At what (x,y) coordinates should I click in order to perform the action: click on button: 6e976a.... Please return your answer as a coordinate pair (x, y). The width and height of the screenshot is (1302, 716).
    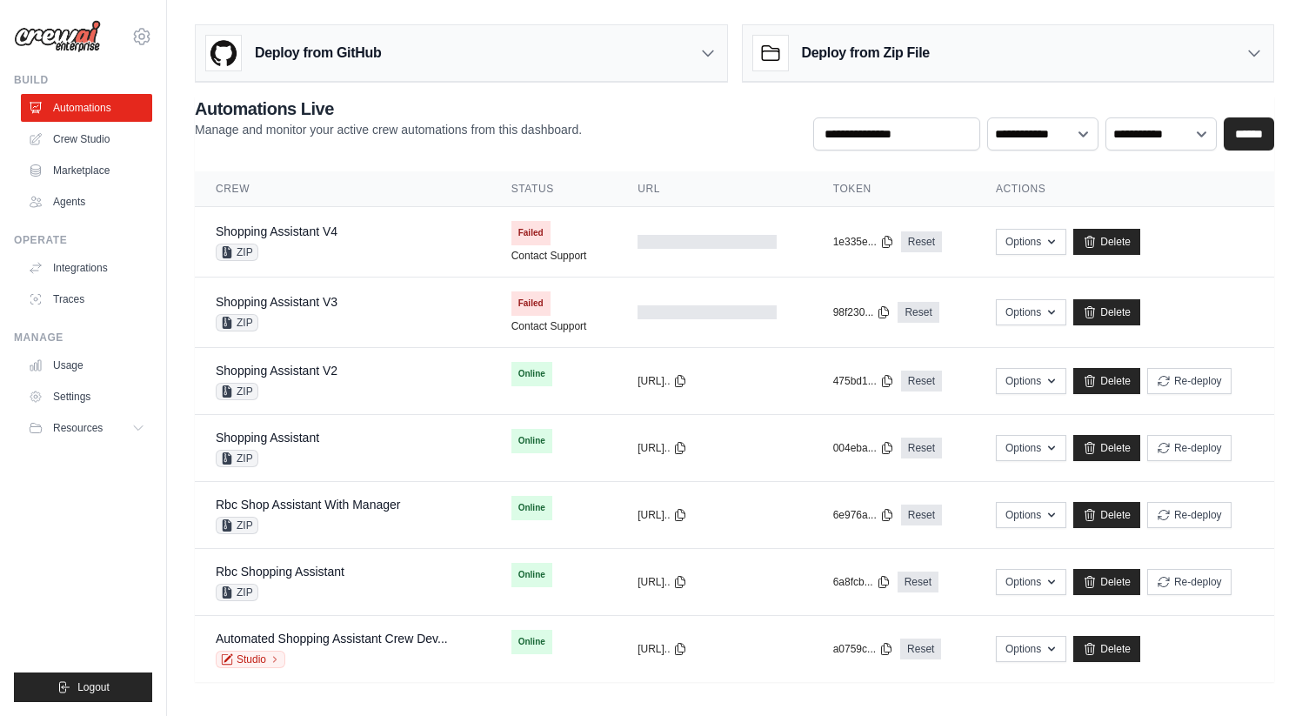
    Looking at the image, I should click on (864, 515).